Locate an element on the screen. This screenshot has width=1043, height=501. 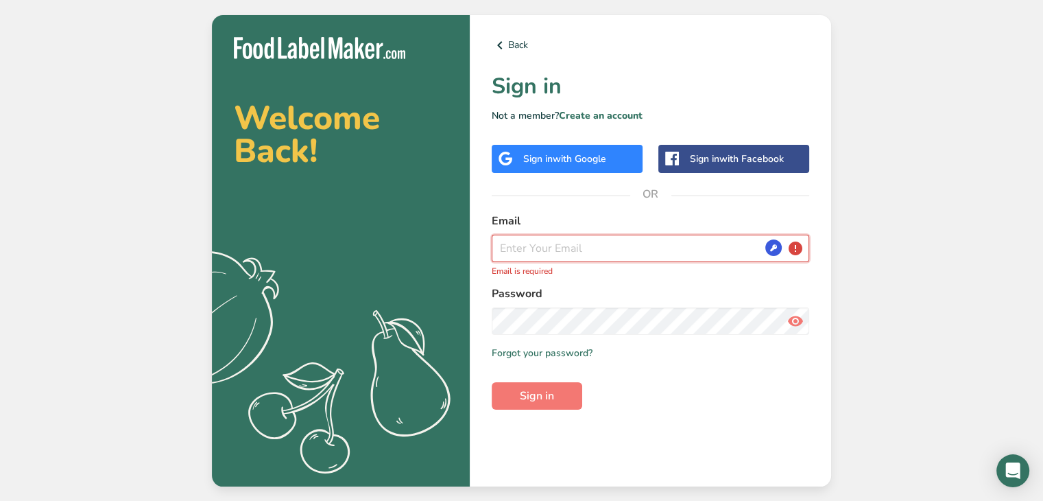
input: Enter Your Email is located at coordinates (650, 248).